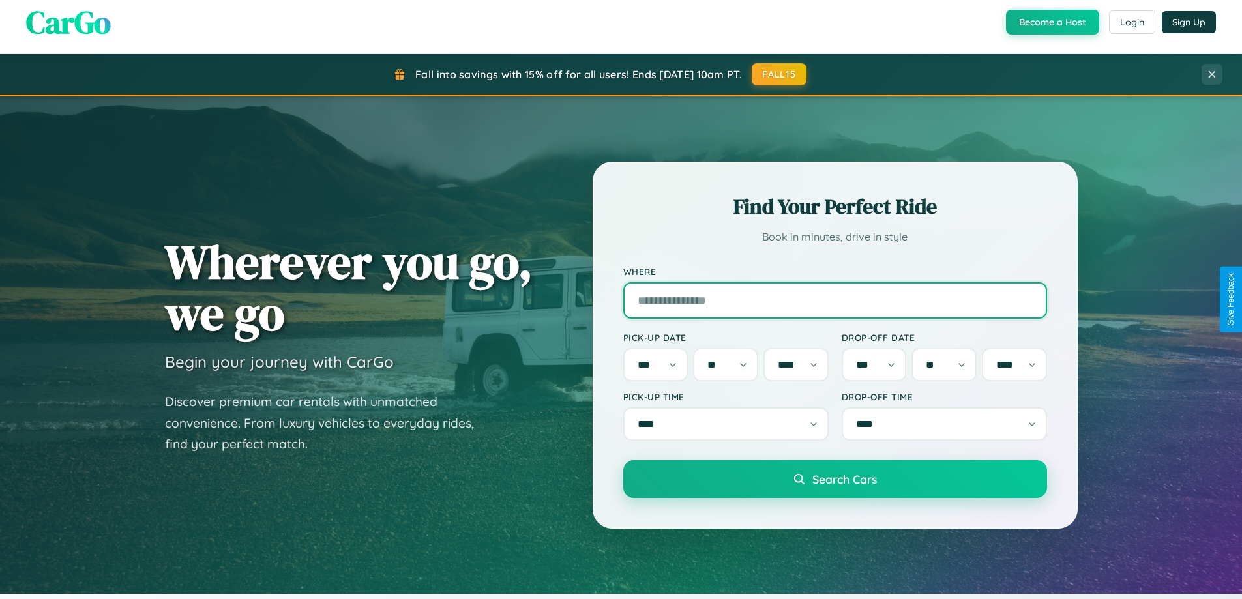 The image size is (1242, 599). Describe the element at coordinates (944, 337) in the screenshot. I see `label: Drop-off Date` at that location.